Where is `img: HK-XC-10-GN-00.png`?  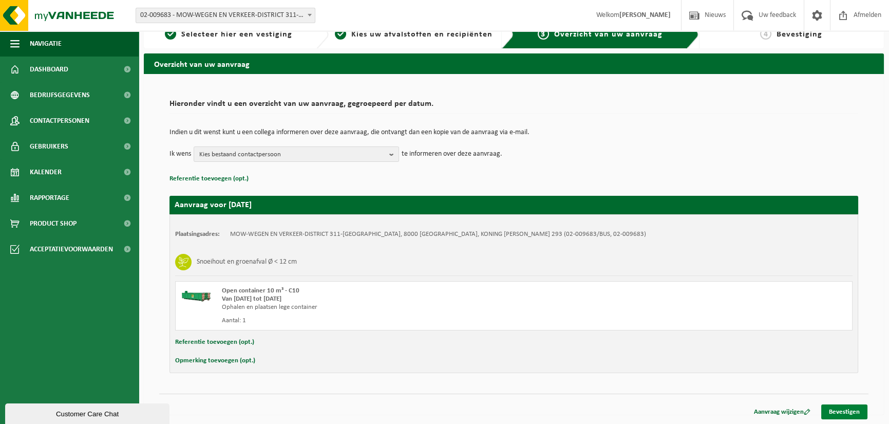 img: HK-XC-10-GN-00.png is located at coordinates (196, 294).